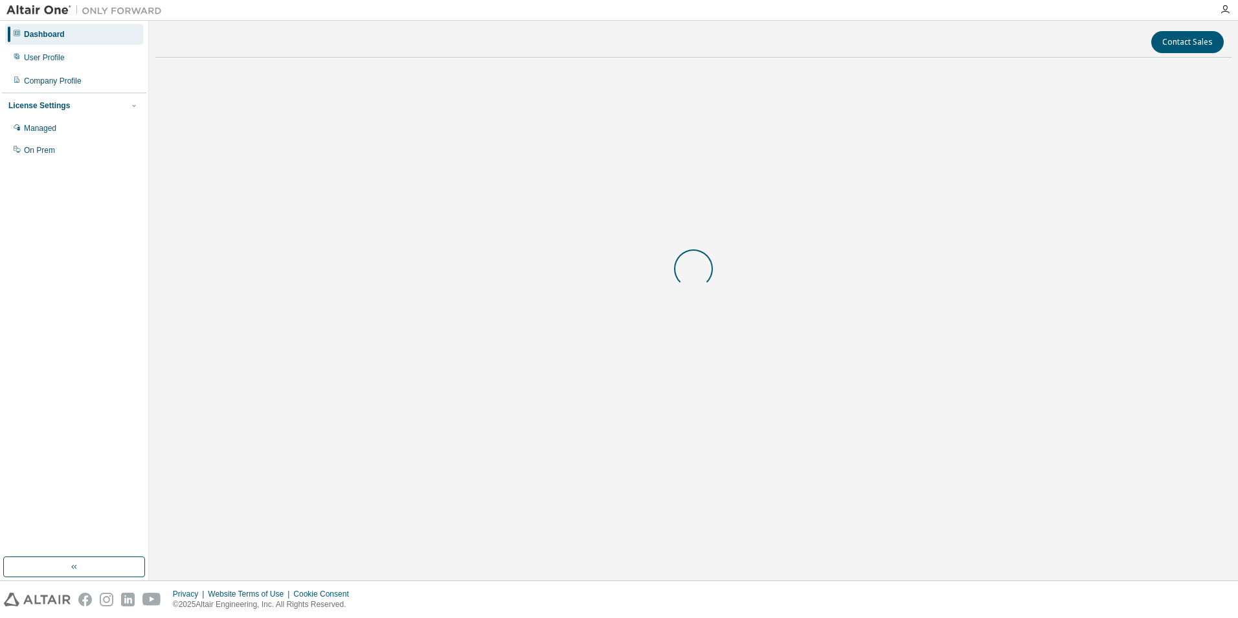 This screenshot has width=1238, height=618. Describe the element at coordinates (40, 128) in the screenshot. I see `div: Managed` at that location.